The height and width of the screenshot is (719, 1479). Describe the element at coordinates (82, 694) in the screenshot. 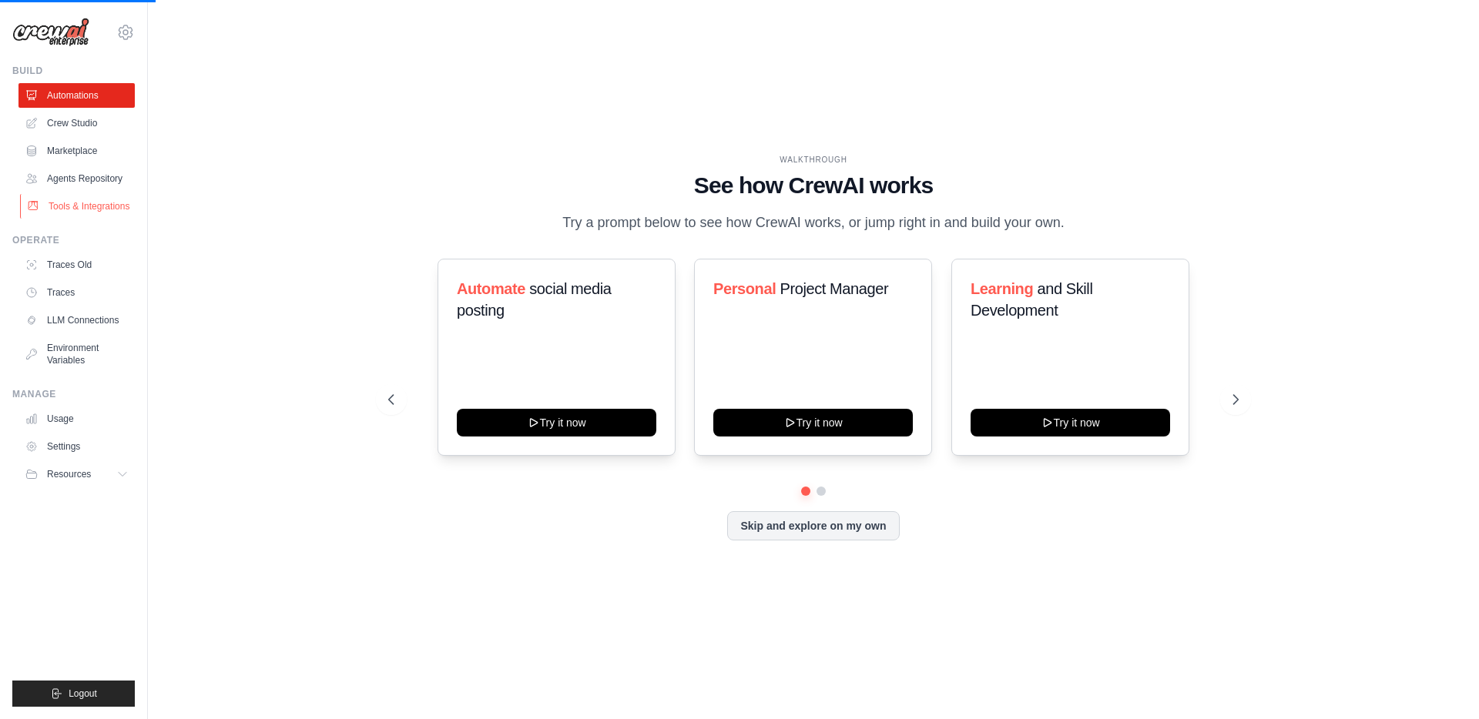

I see `span: Logout` at that location.